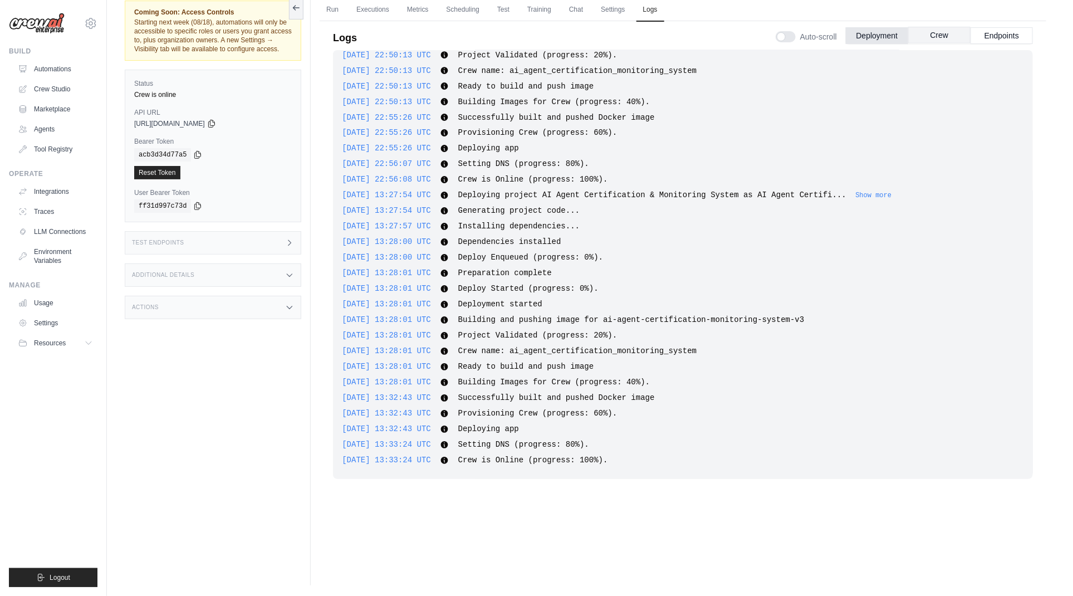 The width and height of the screenshot is (1073, 596). Describe the element at coordinates (55, 89) in the screenshot. I see `a: Crew Studio` at that location.